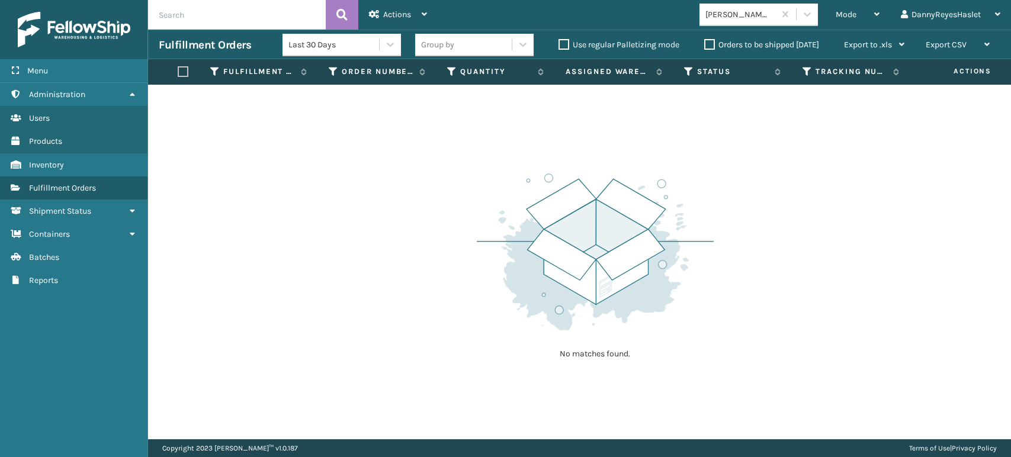 The height and width of the screenshot is (457, 1011). Describe the element at coordinates (733, 72) in the screenshot. I see `label: Status` at that location.